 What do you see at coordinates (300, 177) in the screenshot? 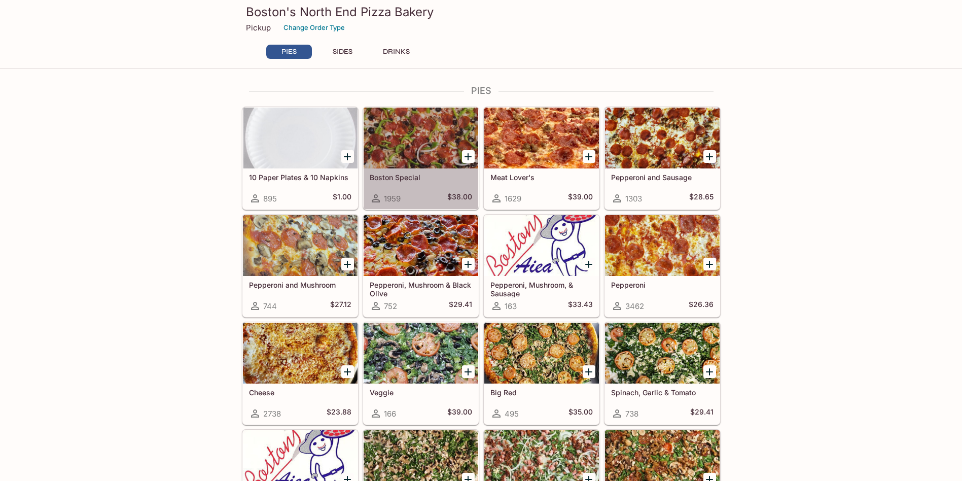
I see `h5: 10 Paper Plates & 10 Napkins` at bounding box center [300, 177].